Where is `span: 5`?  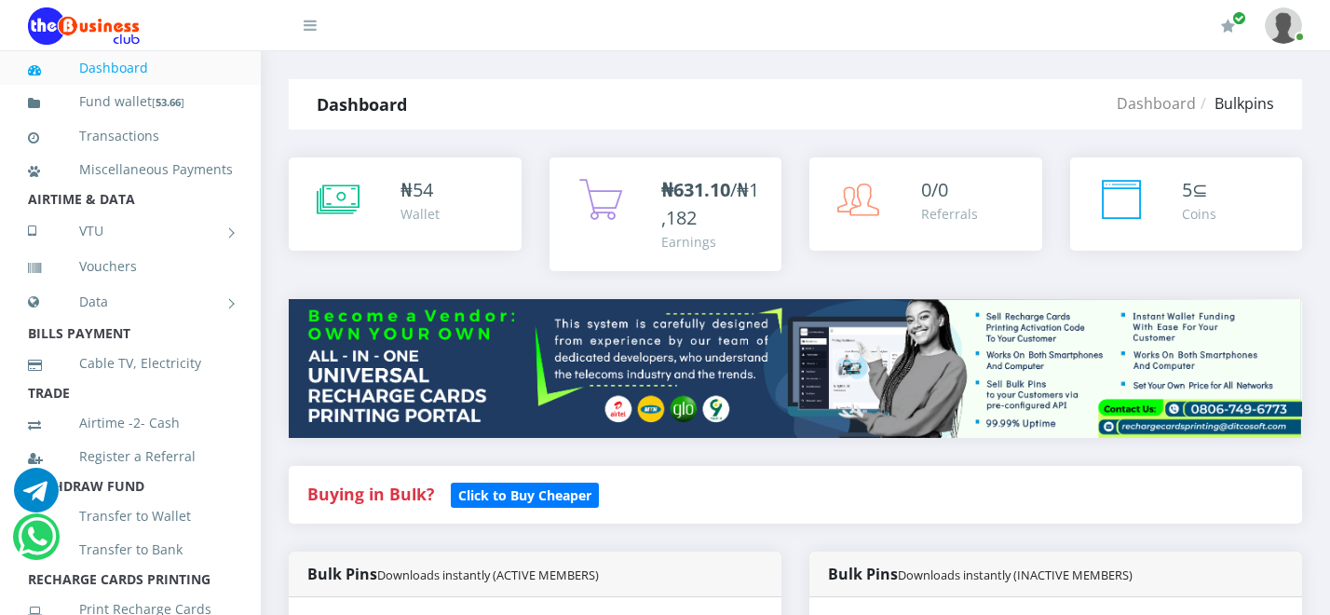
span: 5 is located at coordinates (1187, 189).